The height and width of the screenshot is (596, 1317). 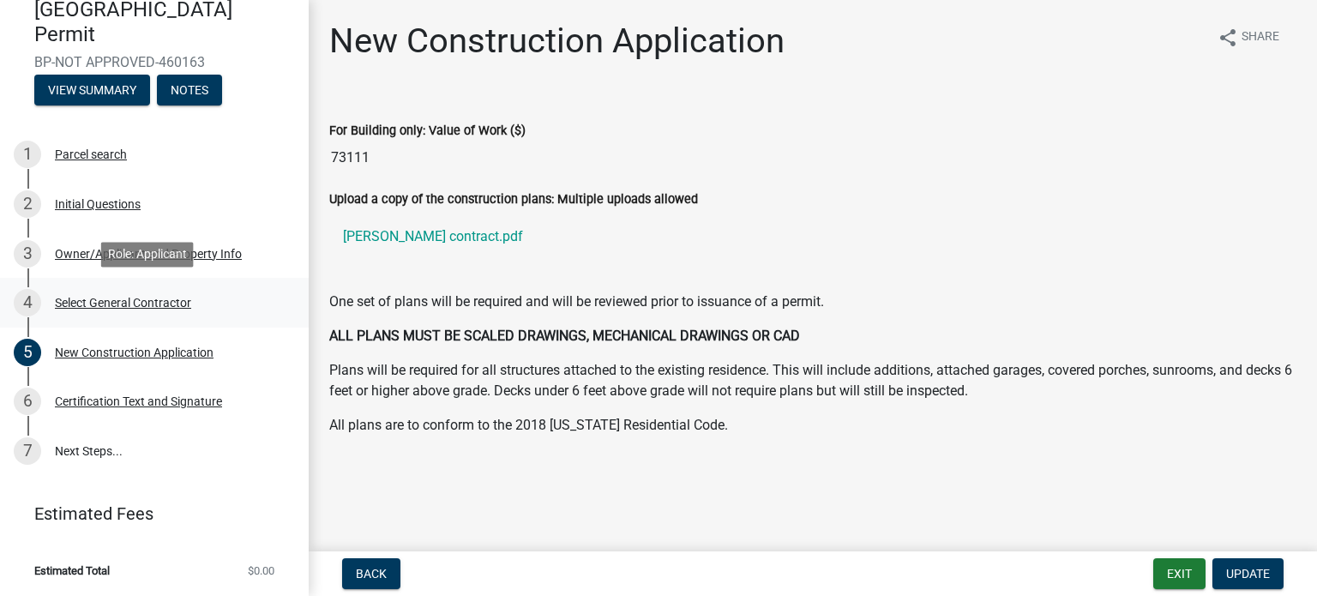 I want to click on span: Share, so click(x=1260, y=38).